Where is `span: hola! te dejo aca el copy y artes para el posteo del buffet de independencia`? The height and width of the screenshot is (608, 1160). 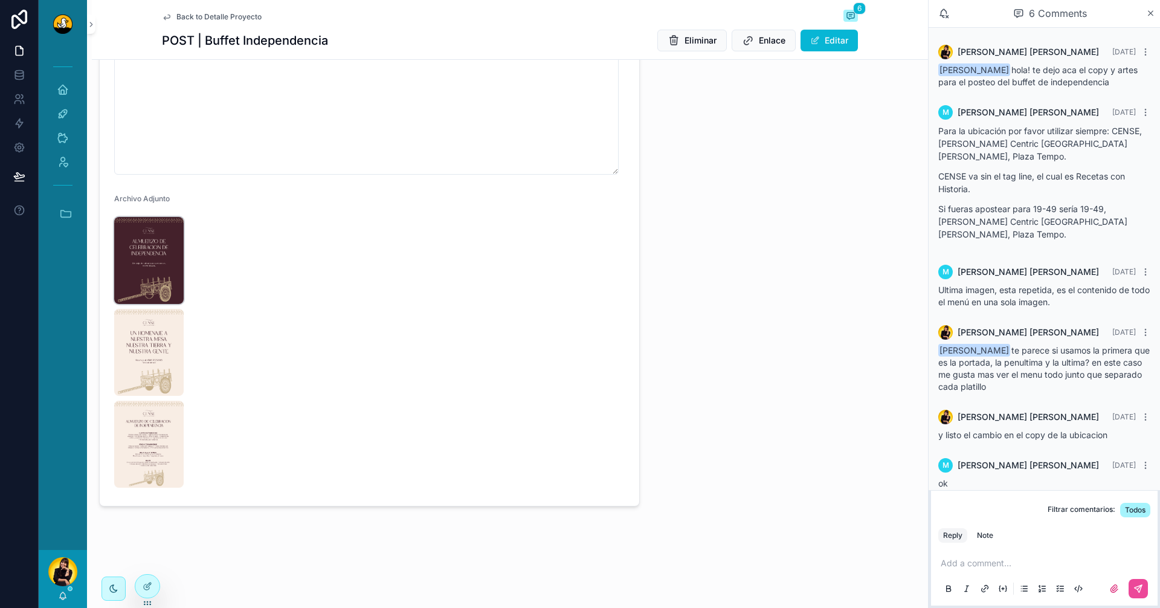 span: hola! te dejo aca el copy y artes para el posteo del buffet de independencia is located at coordinates (1038, 76).